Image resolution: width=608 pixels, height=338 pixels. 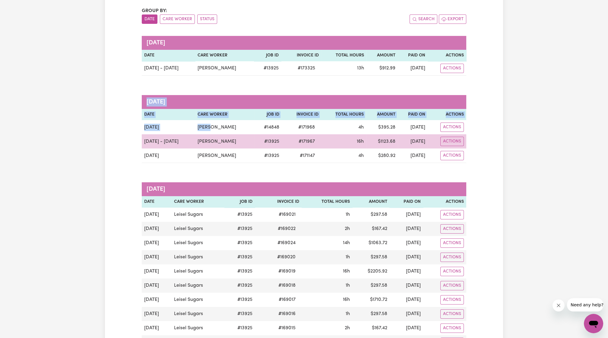 I want to click on span: # 169018, so click(x=287, y=285).